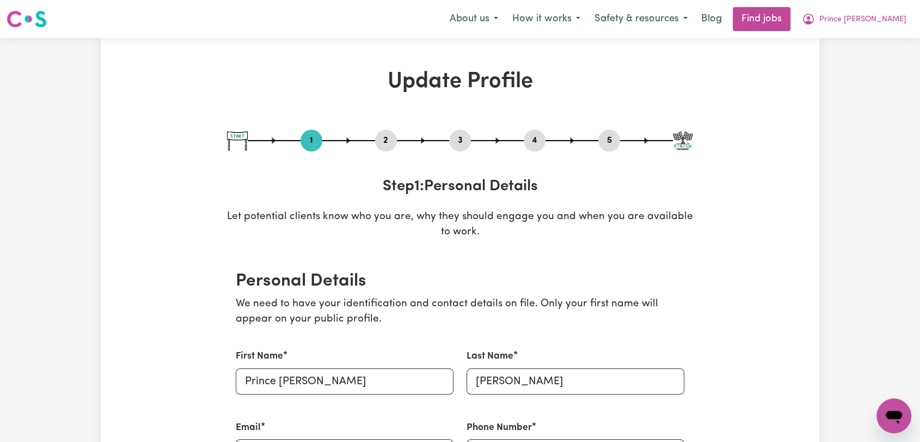 The height and width of the screenshot is (442, 920). I want to click on button: How it works, so click(546, 19).